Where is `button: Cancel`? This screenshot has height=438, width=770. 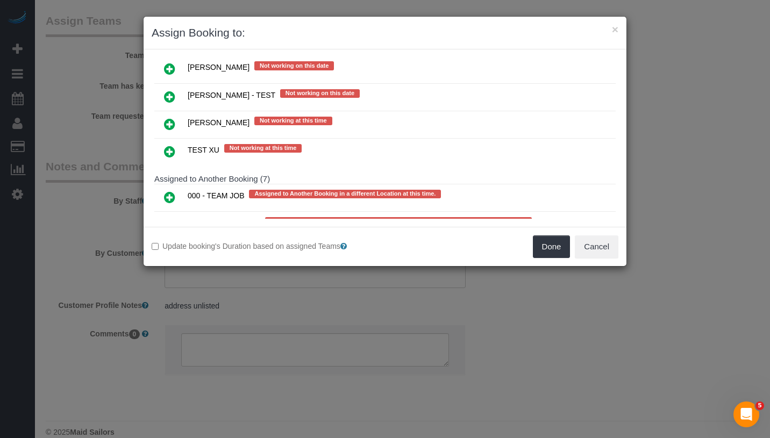 button: Cancel is located at coordinates (596, 247).